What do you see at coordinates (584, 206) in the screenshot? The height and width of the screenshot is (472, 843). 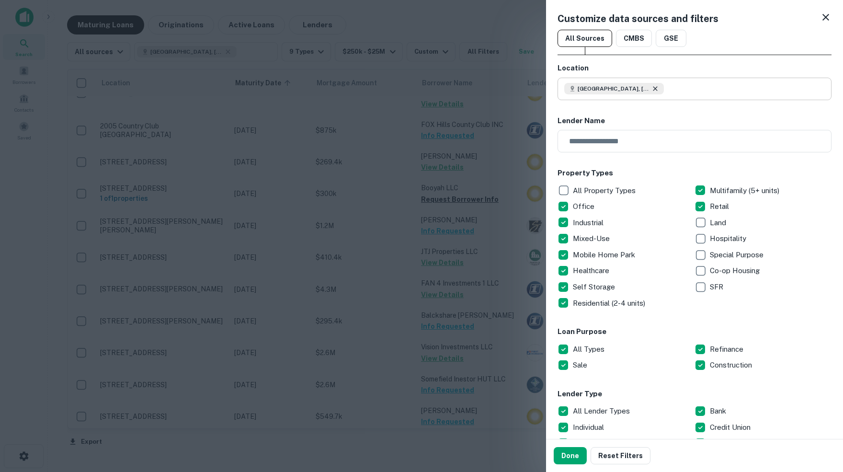 I see `p: Office` at bounding box center [584, 206].